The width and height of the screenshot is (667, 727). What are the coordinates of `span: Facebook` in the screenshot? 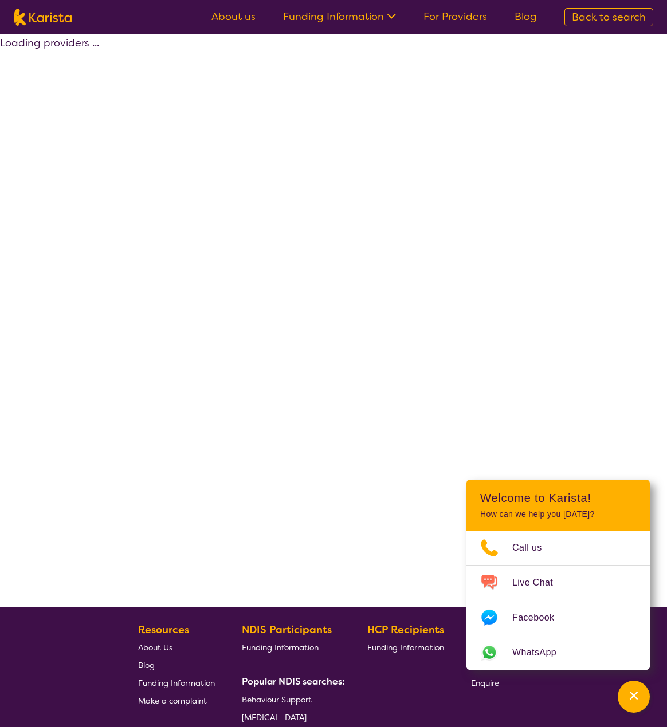 It's located at (540, 618).